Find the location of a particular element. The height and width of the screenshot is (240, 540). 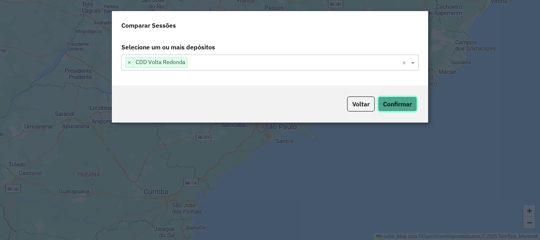

span: CDD Volta Redonda is located at coordinates (161, 62).